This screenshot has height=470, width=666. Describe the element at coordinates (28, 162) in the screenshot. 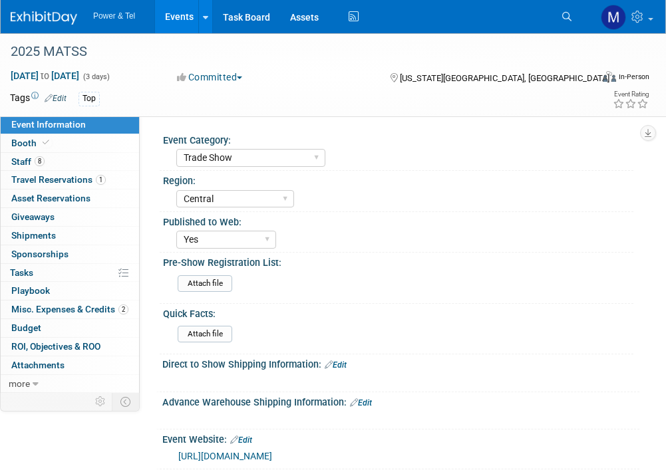

I see `span: Staff` at that location.